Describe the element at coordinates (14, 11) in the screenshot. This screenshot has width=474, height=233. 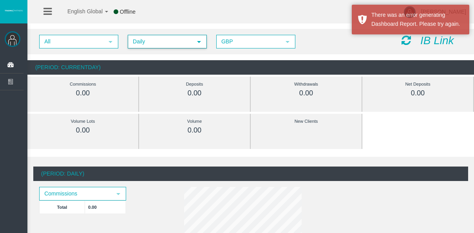
I see `img: logo.svg` at that location.